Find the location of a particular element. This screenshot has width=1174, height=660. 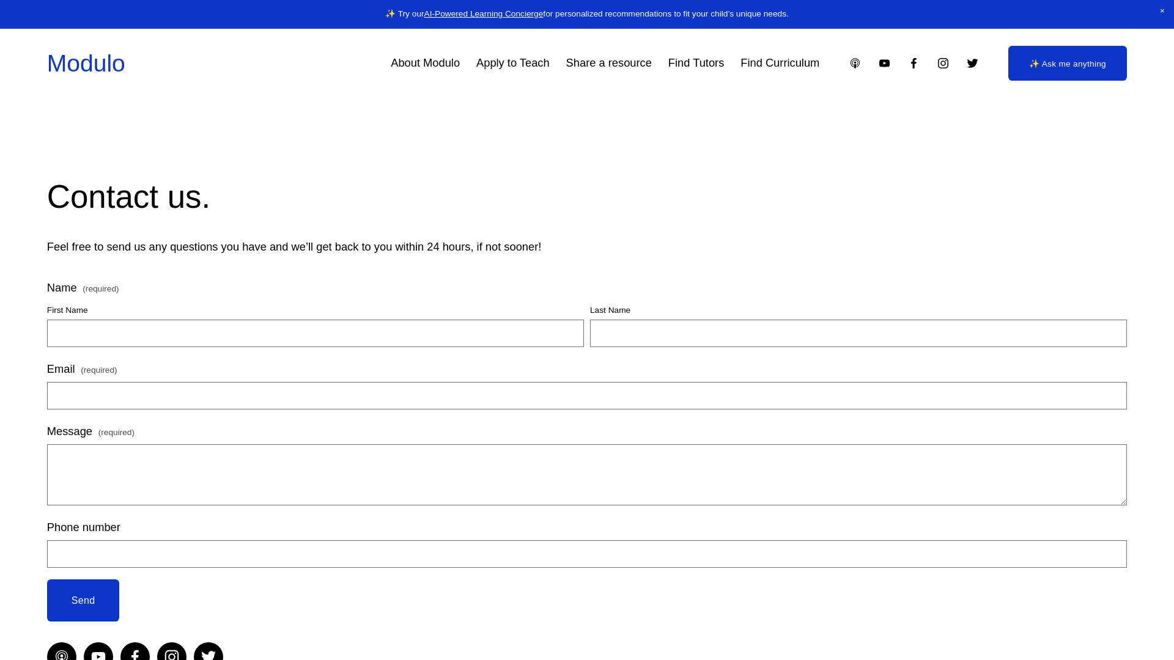

p: Feel free to send us any questions you have and we’ll get back to you within 24 hours, if not soo... is located at coordinates (587, 247).